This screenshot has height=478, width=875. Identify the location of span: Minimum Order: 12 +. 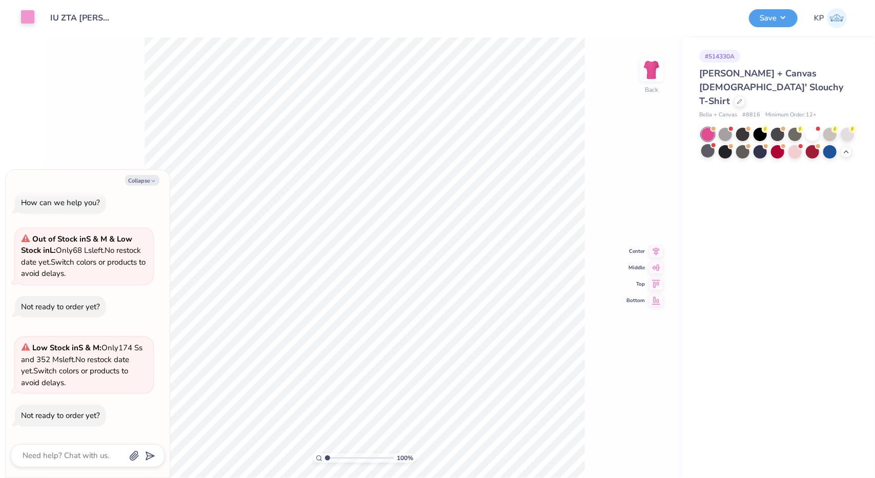
(791, 115).